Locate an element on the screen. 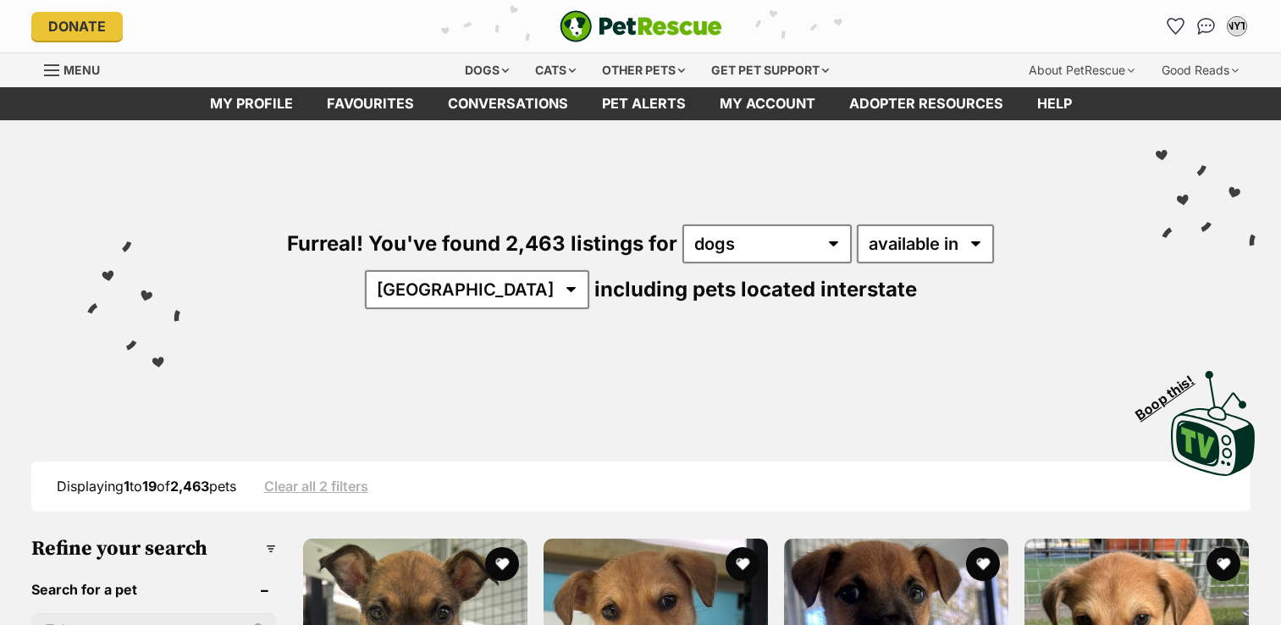  a: Donate is located at coordinates (77, 26).